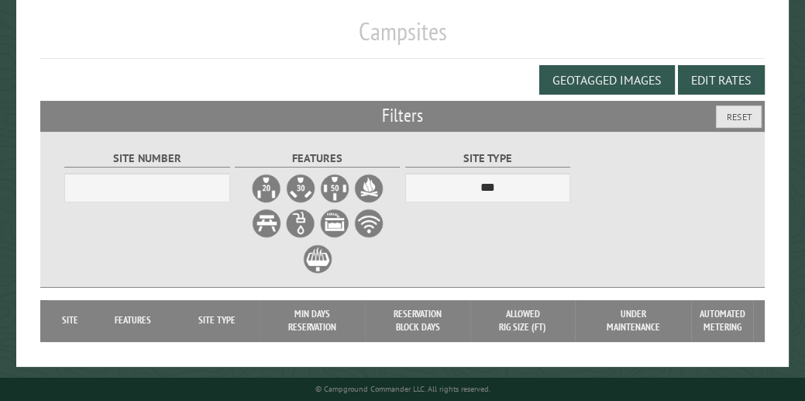 This screenshot has width=805, height=401. What do you see at coordinates (633, 320) in the screenshot?
I see `th: Under Maintenance` at bounding box center [633, 320].